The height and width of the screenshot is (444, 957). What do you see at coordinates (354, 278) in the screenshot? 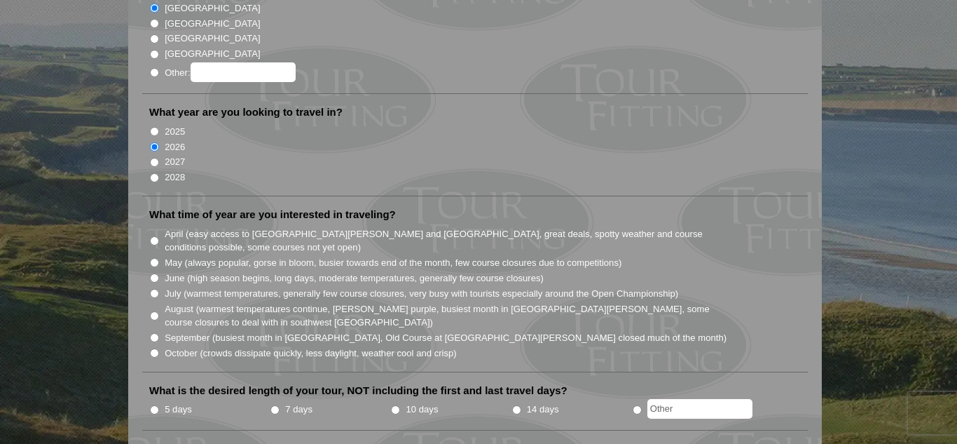
I see `label: June (high season begins, long days, moderate temperatures, generally few course closures)` at bounding box center [354, 278].